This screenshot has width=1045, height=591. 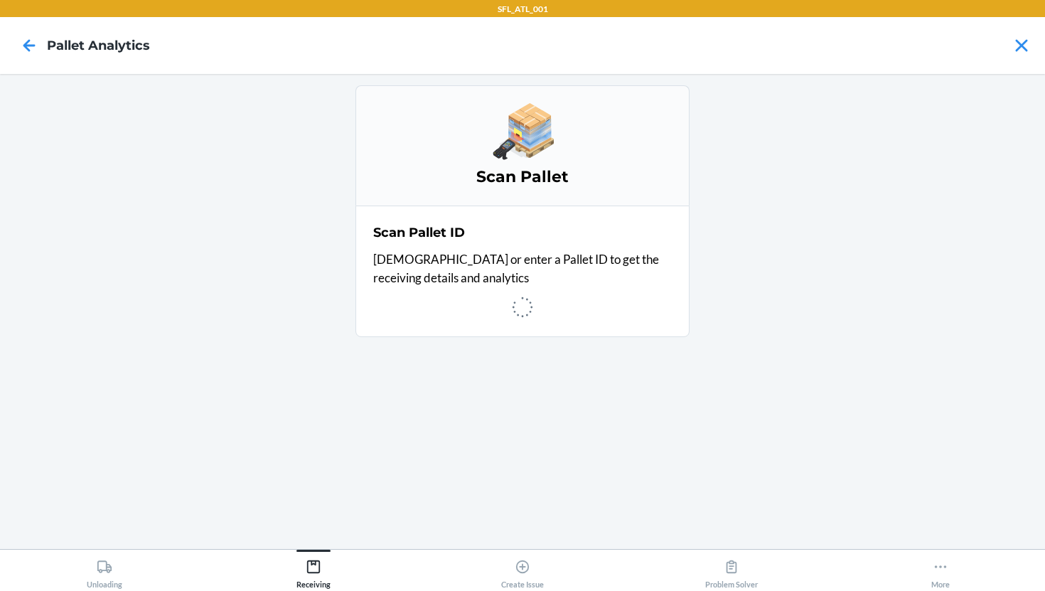 What do you see at coordinates (731, 571) in the screenshot?
I see `div: Problem Solver` at bounding box center [731, 571].